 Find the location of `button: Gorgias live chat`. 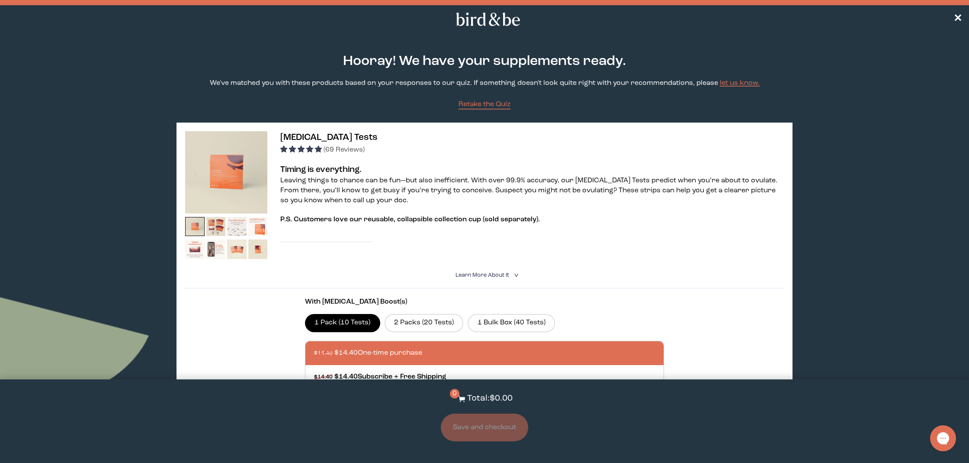

button: Gorgias live chat is located at coordinates (17, 16).